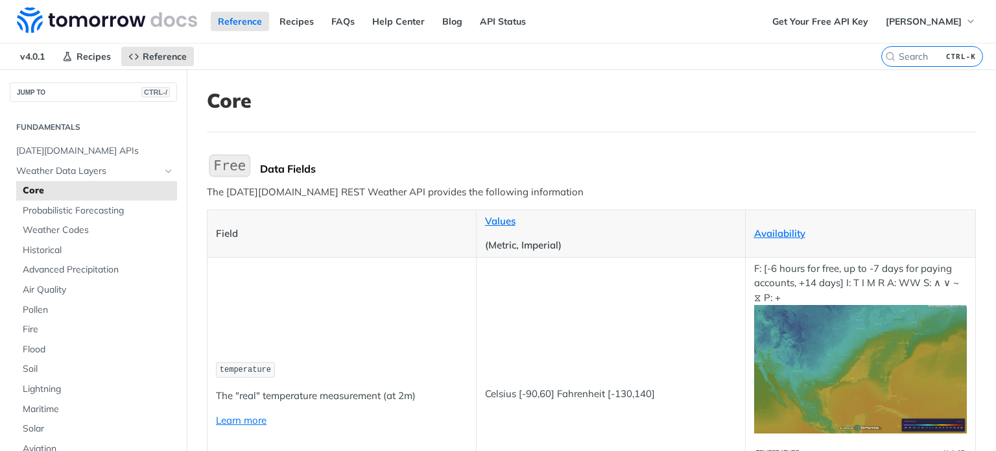 The height and width of the screenshot is (451, 996). Describe the element at coordinates (98, 191) in the screenshot. I see `span: Core` at that location.